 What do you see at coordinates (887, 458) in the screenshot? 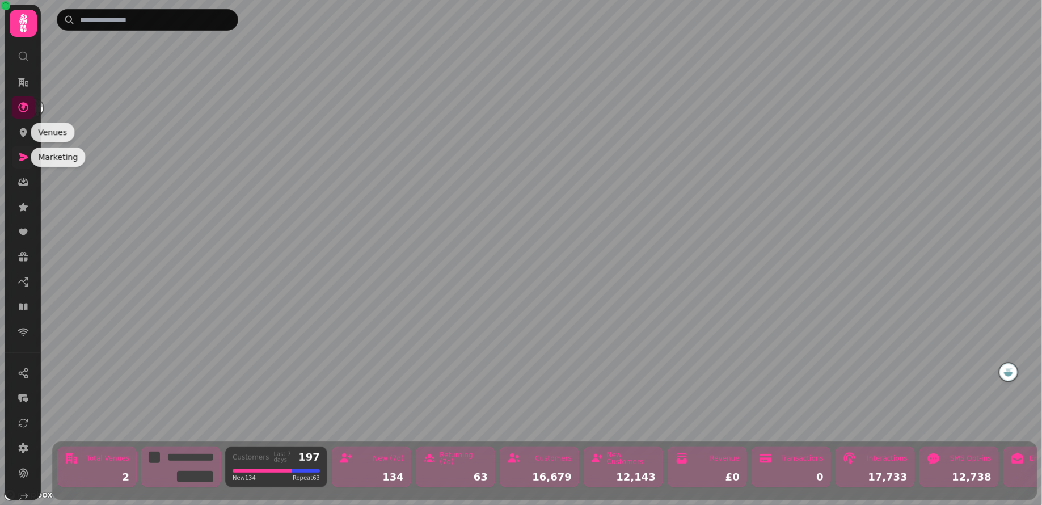
I see `div: Interactions` at bounding box center [887, 458].